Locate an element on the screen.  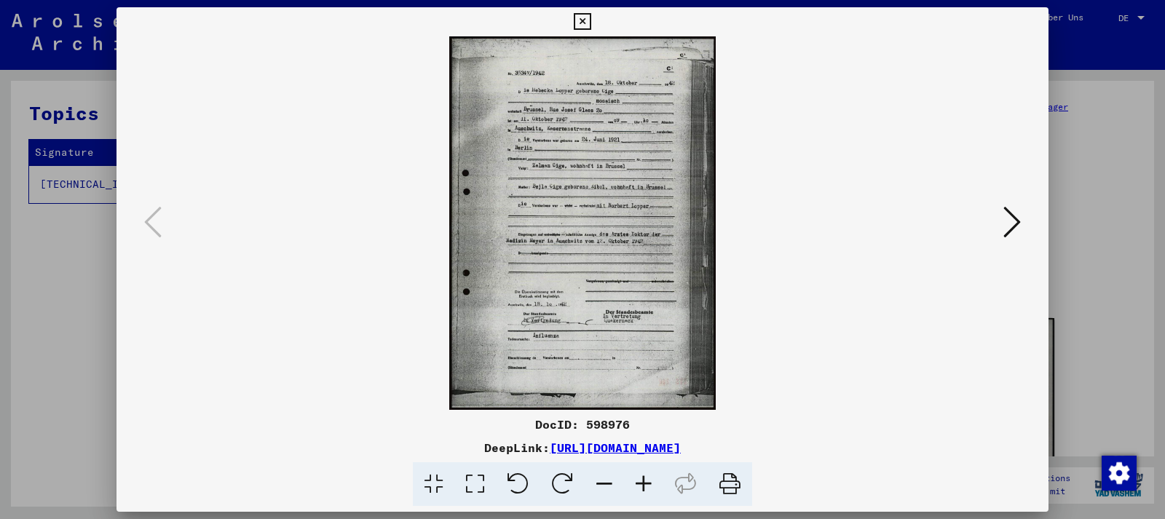
div: DeepLink: is located at coordinates (582, 448).